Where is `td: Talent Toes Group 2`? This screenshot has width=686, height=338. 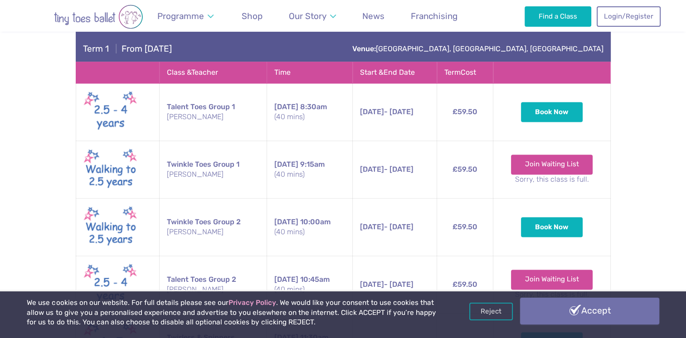 td: Talent Toes Group 2 is located at coordinates (213, 285).